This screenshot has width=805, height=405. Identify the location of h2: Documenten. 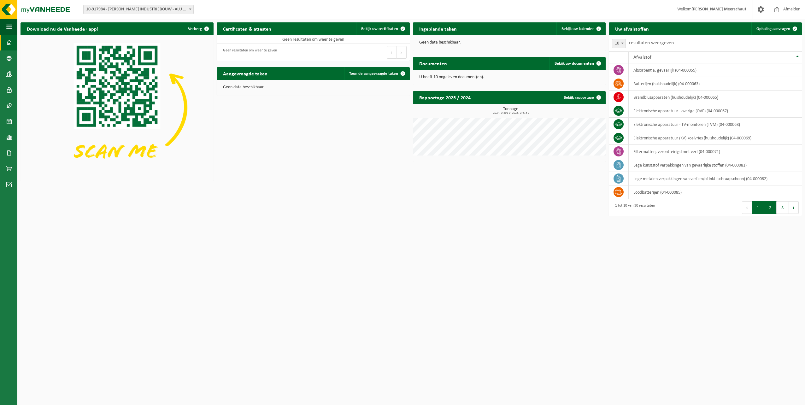
(433, 63).